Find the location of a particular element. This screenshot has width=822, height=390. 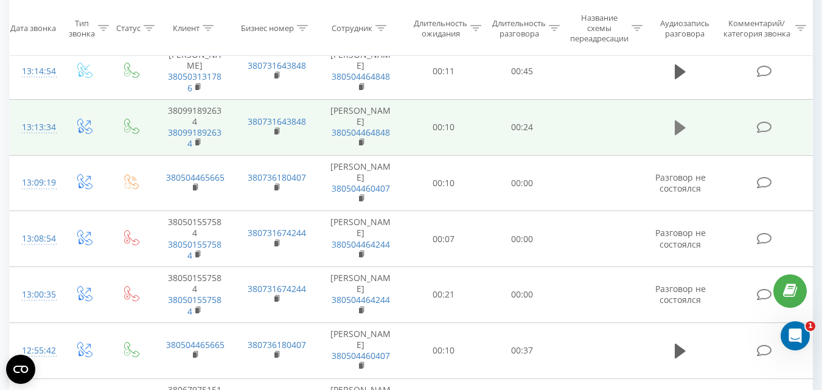

td: 00:21 is located at coordinates (443, 295).